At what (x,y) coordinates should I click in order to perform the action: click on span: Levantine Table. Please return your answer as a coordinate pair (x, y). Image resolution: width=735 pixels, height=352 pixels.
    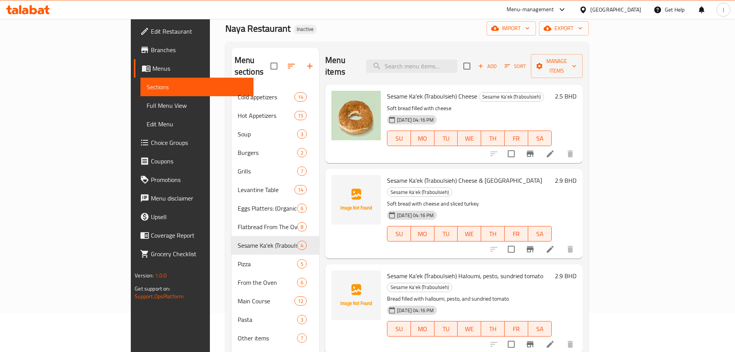
    Looking at the image, I should click on (266, 190).